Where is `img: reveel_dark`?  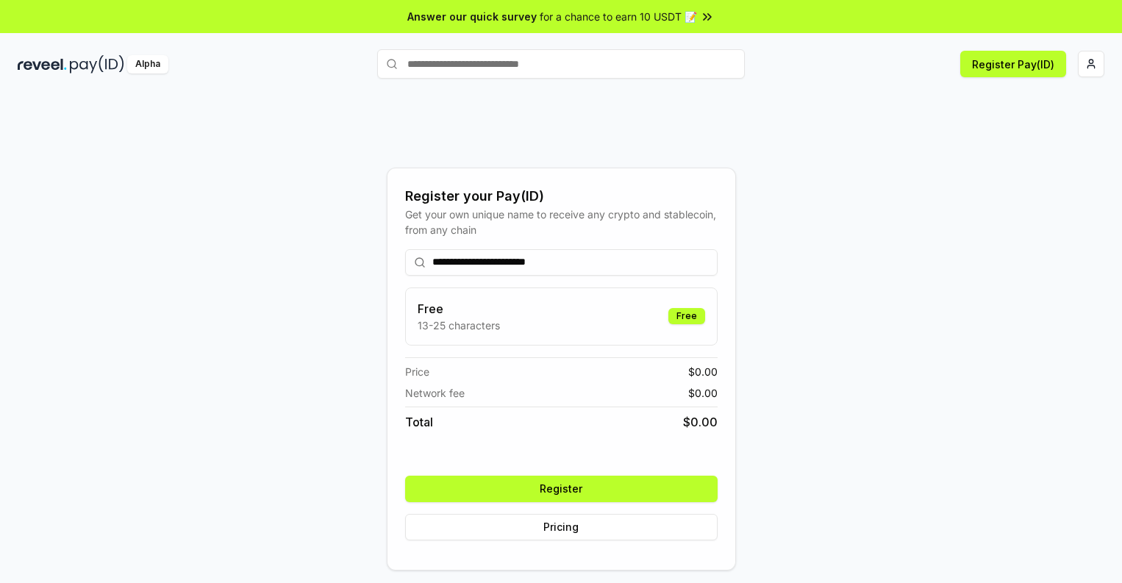
img: reveel_dark is located at coordinates (42, 64).